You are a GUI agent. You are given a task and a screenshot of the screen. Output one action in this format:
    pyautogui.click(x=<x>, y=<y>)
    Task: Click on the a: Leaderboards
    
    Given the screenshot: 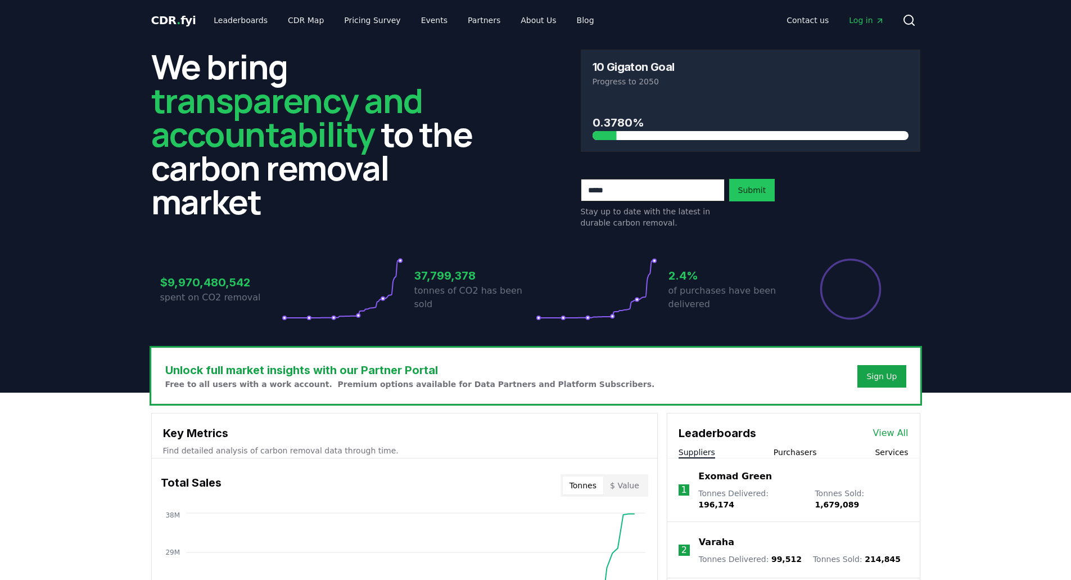 What is the action you would take?
    pyautogui.click(x=241, y=20)
    